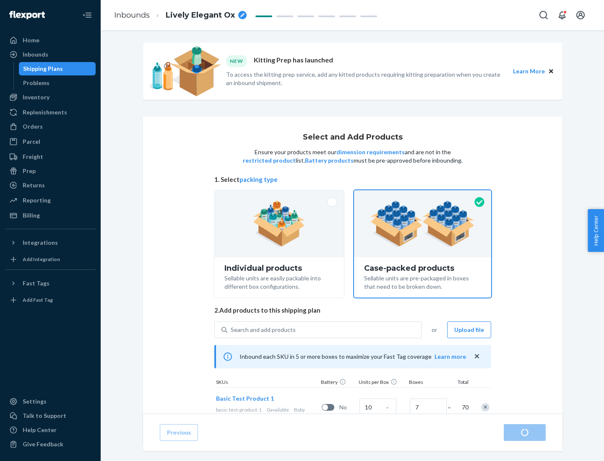  Describe the element at coordinates (179, 433) in the screenshot. I see `button: Previous` at that location.